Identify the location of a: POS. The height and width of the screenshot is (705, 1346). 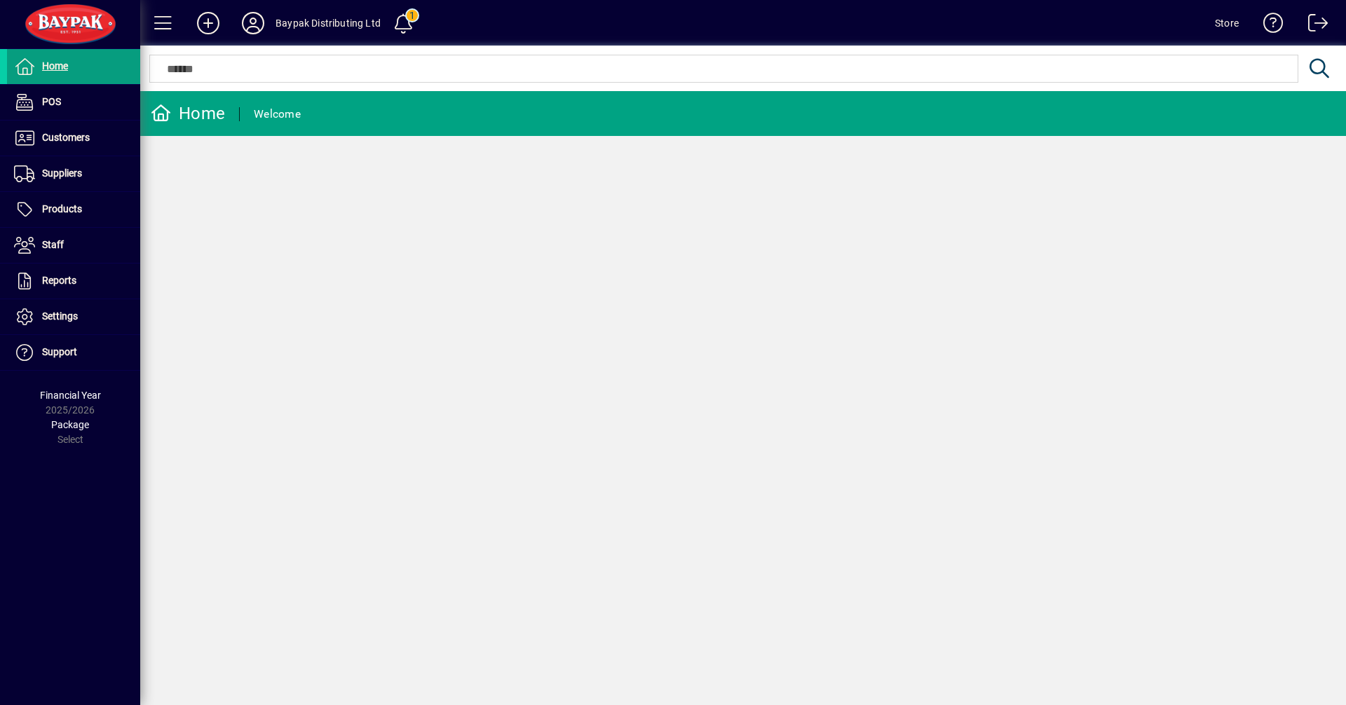
(74, 102).